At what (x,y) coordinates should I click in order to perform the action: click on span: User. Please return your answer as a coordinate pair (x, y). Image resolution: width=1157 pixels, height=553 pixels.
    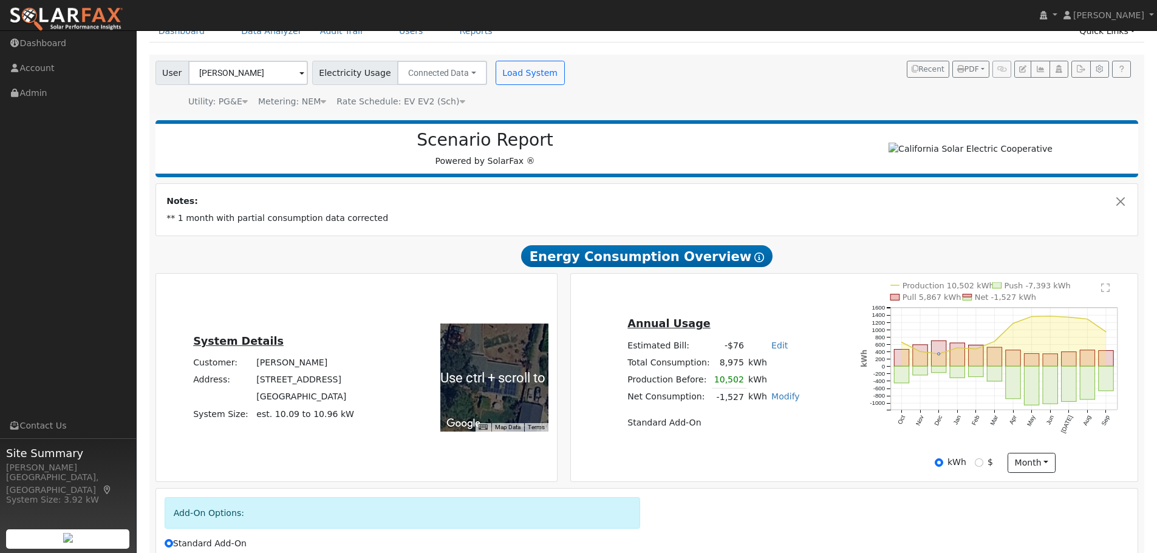
    Looking at the image, I should click on (172, 73).